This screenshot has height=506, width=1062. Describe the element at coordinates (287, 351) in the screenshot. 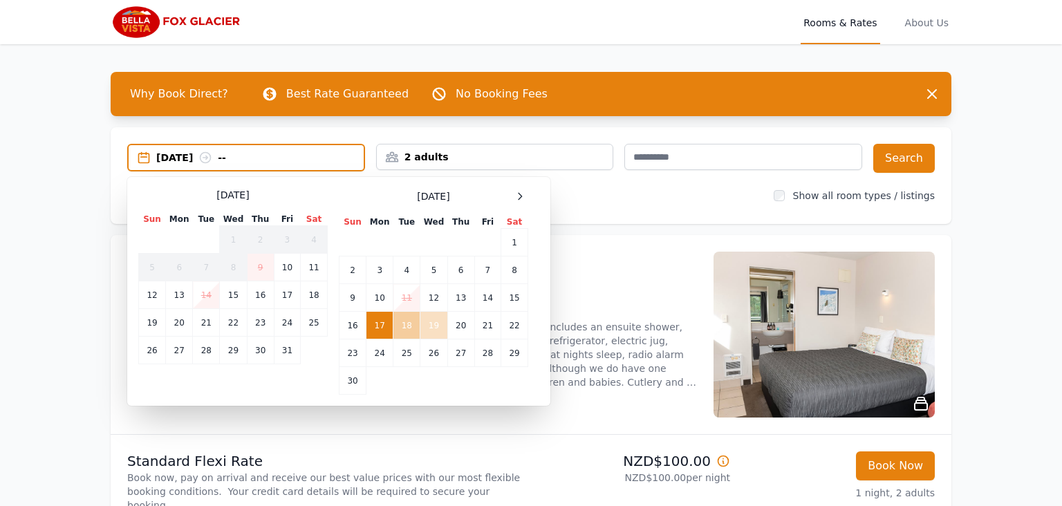

I see `td: 31` at that location.